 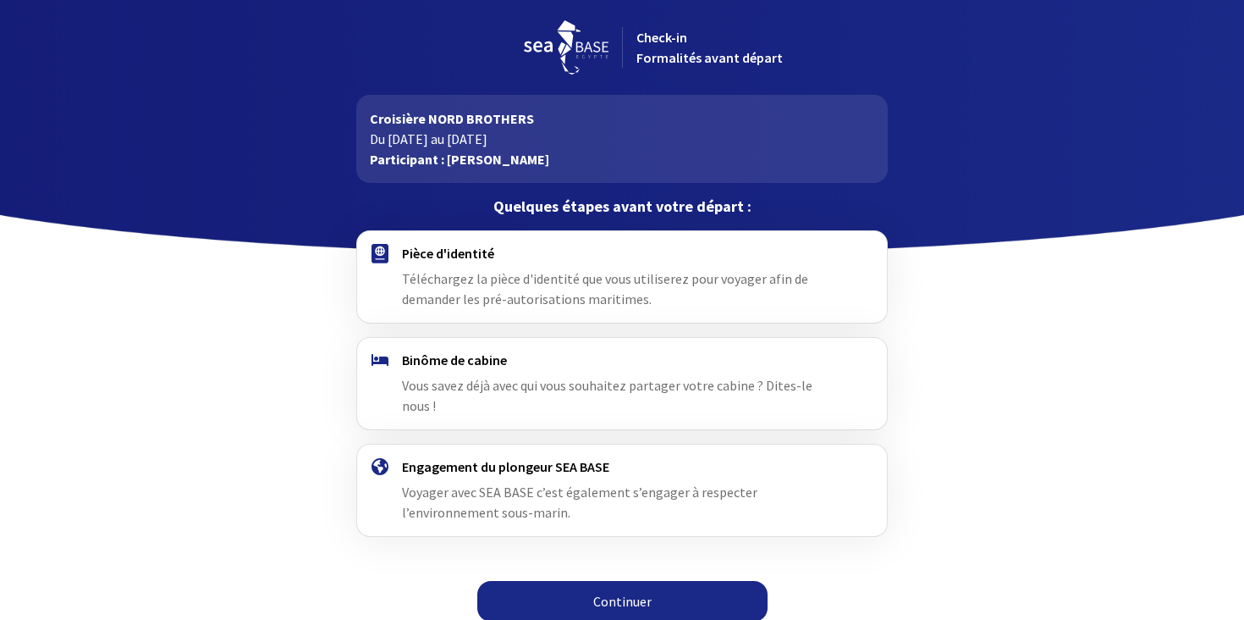 What do you see at coordinates (380, 253) in the screenshot?
I see `img: passport.svg` at bounding box center [380, 253].